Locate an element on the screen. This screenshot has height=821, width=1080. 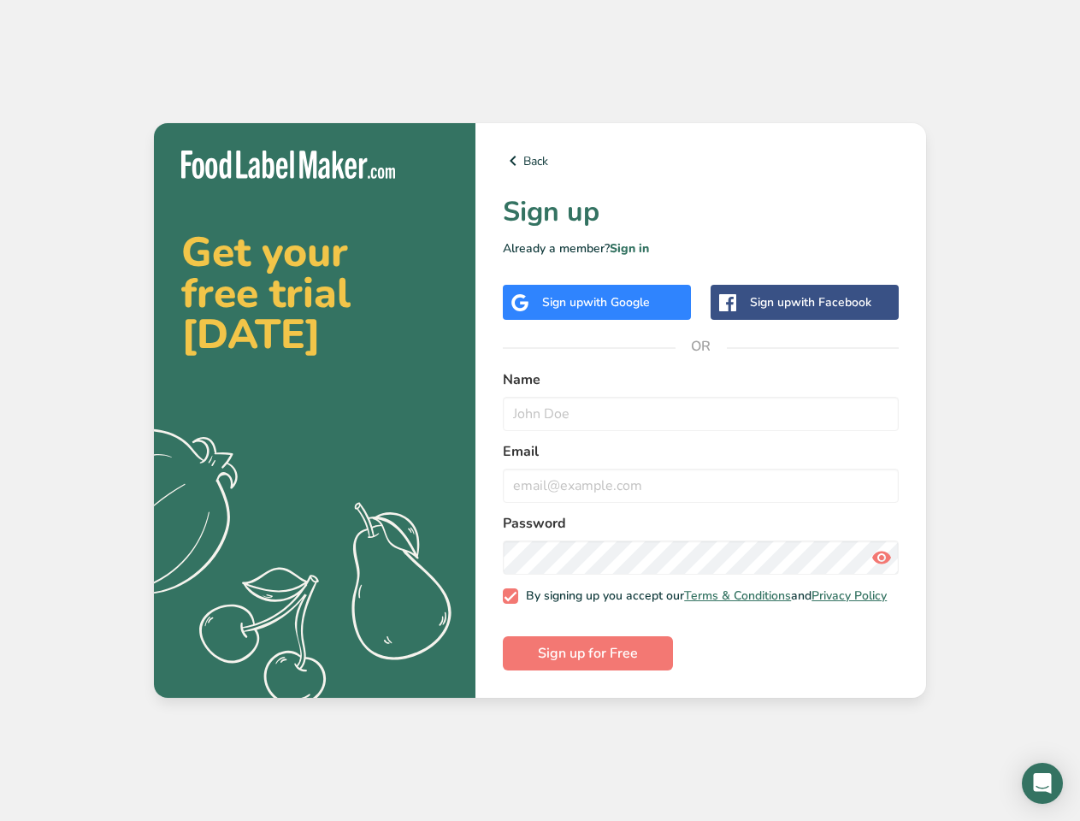
span: with Facebook is located at coordinates (831, 302).